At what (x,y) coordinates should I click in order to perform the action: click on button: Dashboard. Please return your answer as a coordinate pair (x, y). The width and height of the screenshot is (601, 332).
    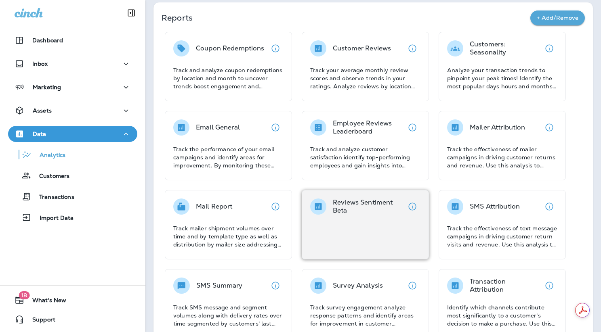
    Looking at the image, I should click on (73, 40).